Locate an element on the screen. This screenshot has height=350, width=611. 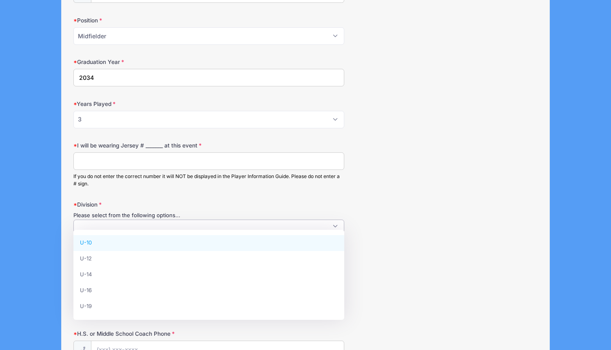
label: H.S. or Middle School Coach Phone is located at coordinates (151, 334).